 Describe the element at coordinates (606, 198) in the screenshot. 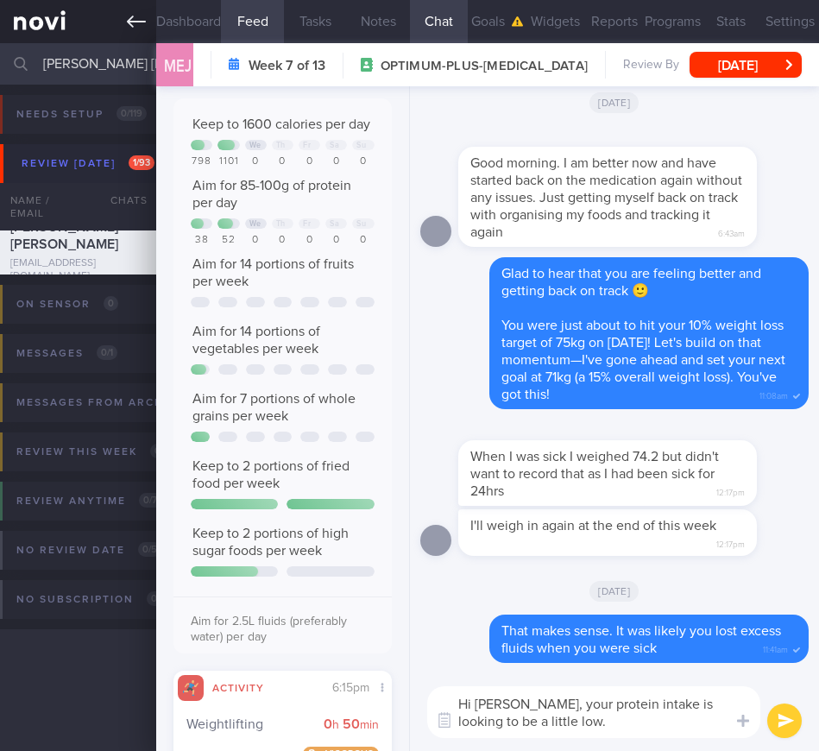

I see `span: Good morning. I am better now and have started back on the medication again without any issues. J...` at that location.